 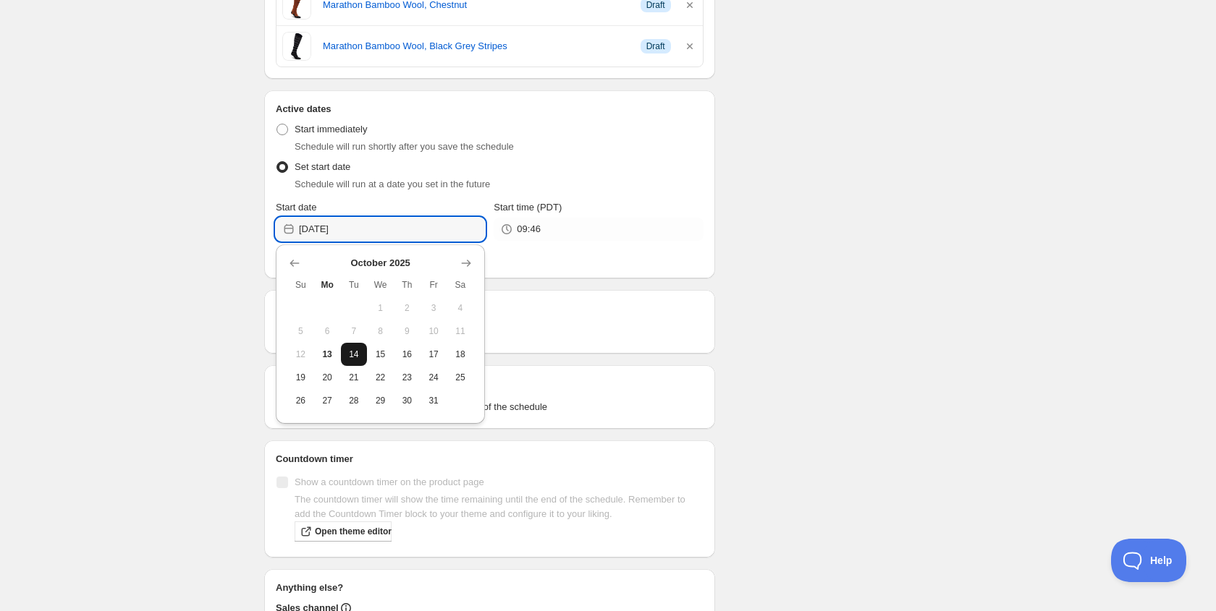 I want to click on button: Show previous month, September 2025, so click(x=295, y=263).